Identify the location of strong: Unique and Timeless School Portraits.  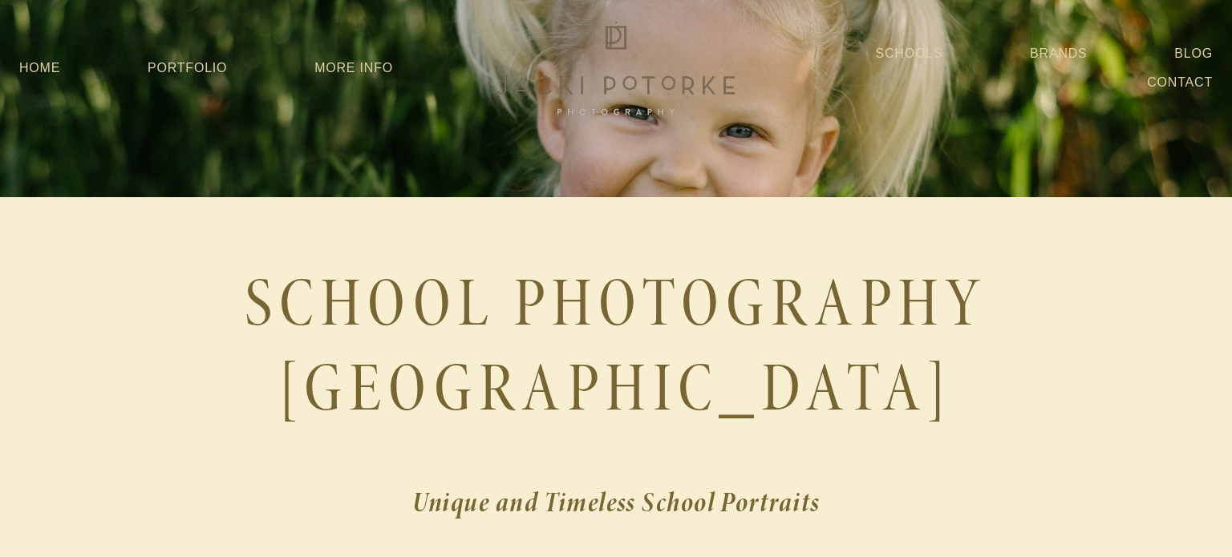
(616, 502).